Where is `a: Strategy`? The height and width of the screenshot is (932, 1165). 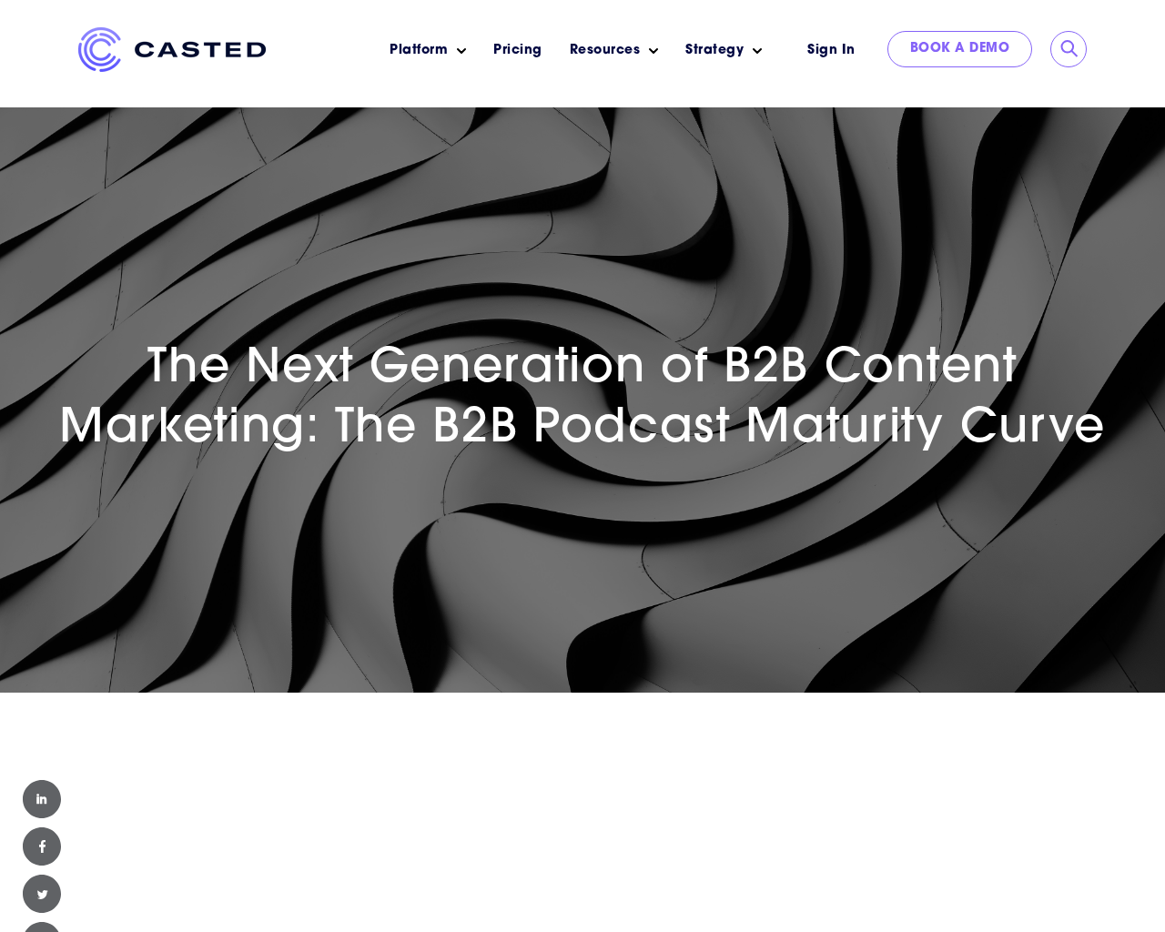 a: Strategy is located at coordinates (714, 50).